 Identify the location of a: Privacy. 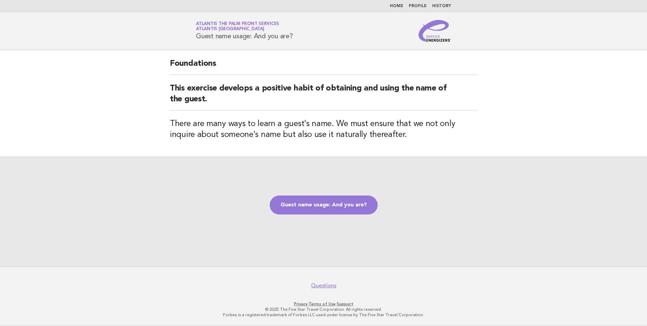
(301, 304).